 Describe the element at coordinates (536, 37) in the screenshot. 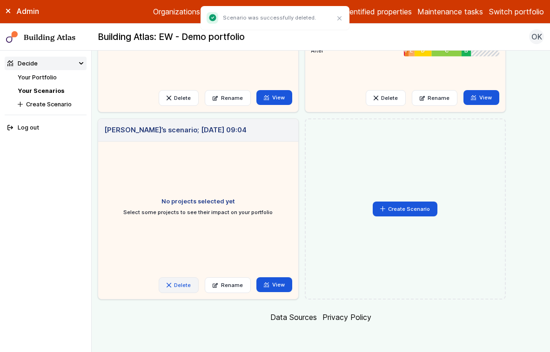

I see `span: OK` at that location.